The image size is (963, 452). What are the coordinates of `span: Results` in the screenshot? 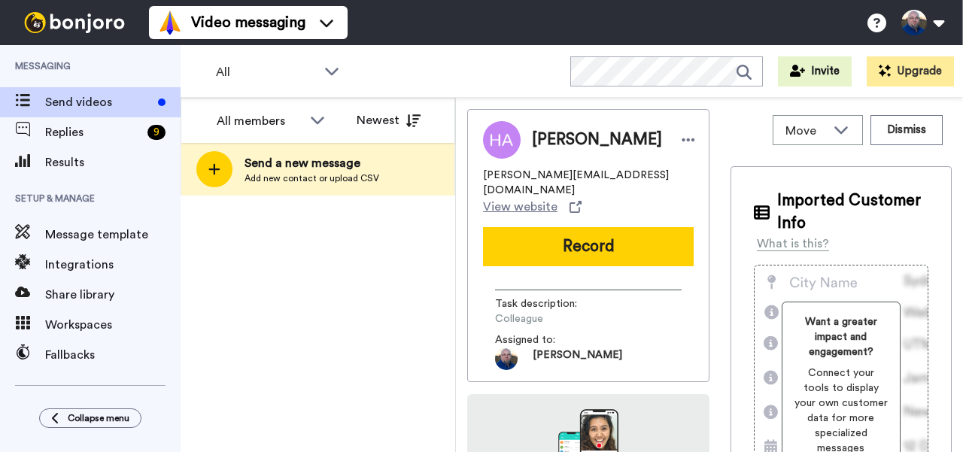 It's located at (113, 163).